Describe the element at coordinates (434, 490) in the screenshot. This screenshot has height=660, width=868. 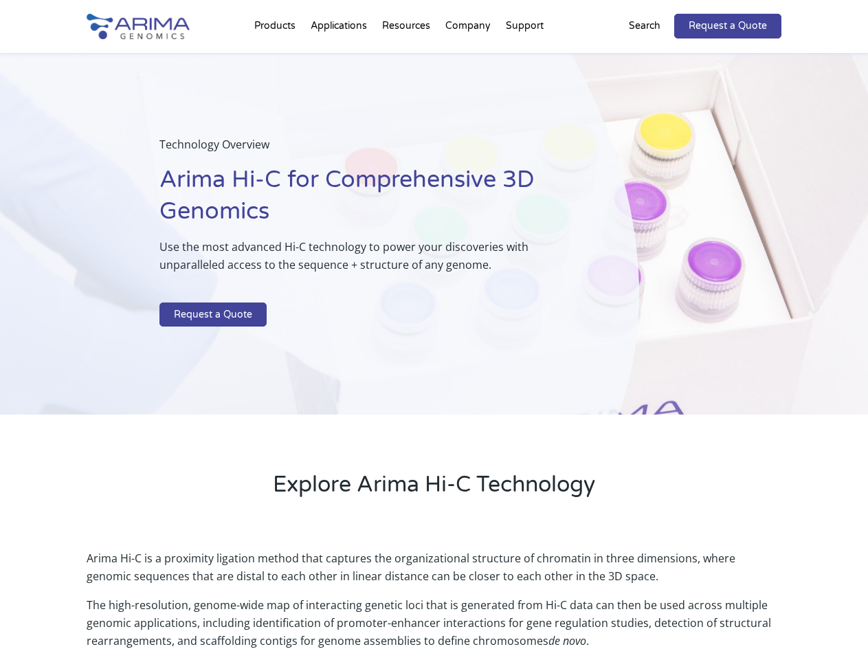
I see `h2: Explore Arima Hi-C Technology` at that location.